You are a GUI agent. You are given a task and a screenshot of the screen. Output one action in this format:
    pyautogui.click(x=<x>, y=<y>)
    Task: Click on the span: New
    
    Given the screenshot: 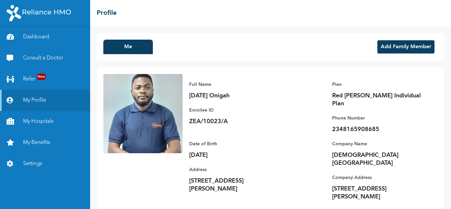 What is the action you would take?
    pyautogui.click(x=41, y=77)
    